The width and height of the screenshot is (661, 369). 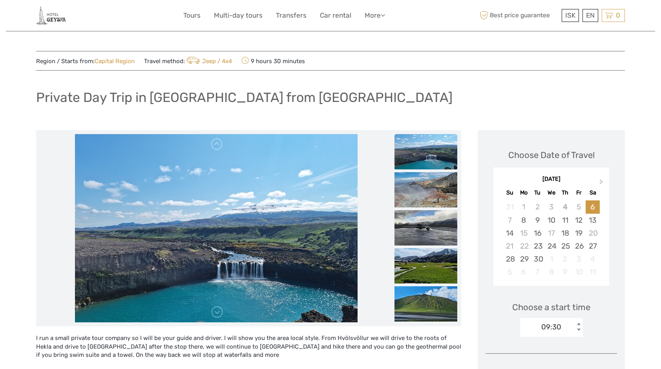 I want to click on div: Not available Tuesday, October 7th, 2025, so click(x=537, y=272).